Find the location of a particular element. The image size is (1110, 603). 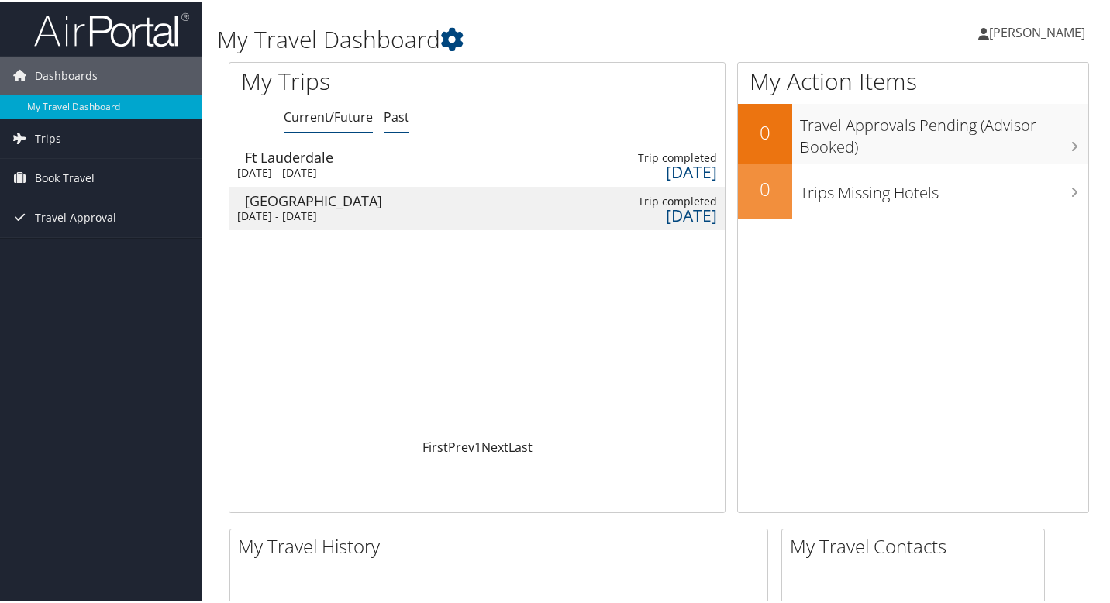

span: Dashboards is located at coordinates (66, 74).